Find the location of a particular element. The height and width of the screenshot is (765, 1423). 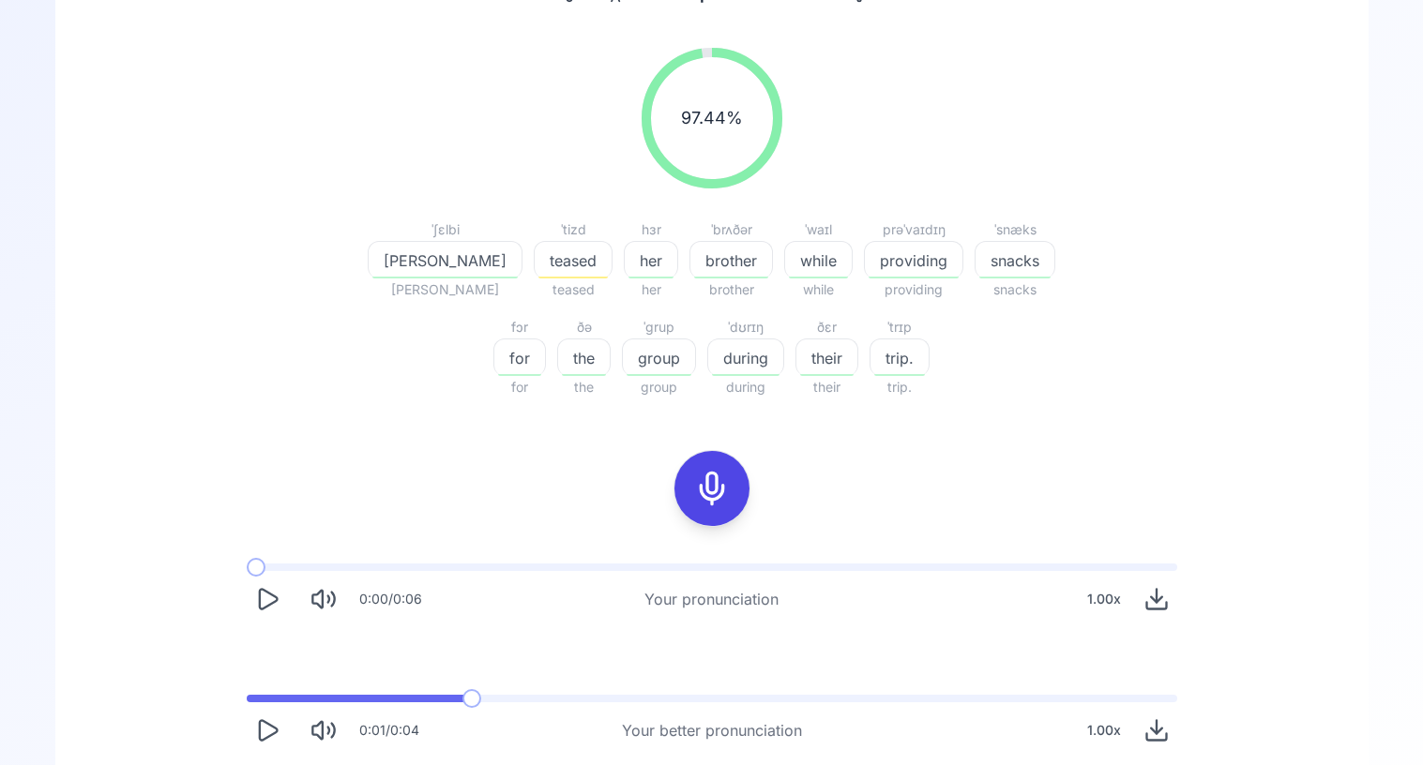

div: ˈtizd is located at coordinates (573, 230).